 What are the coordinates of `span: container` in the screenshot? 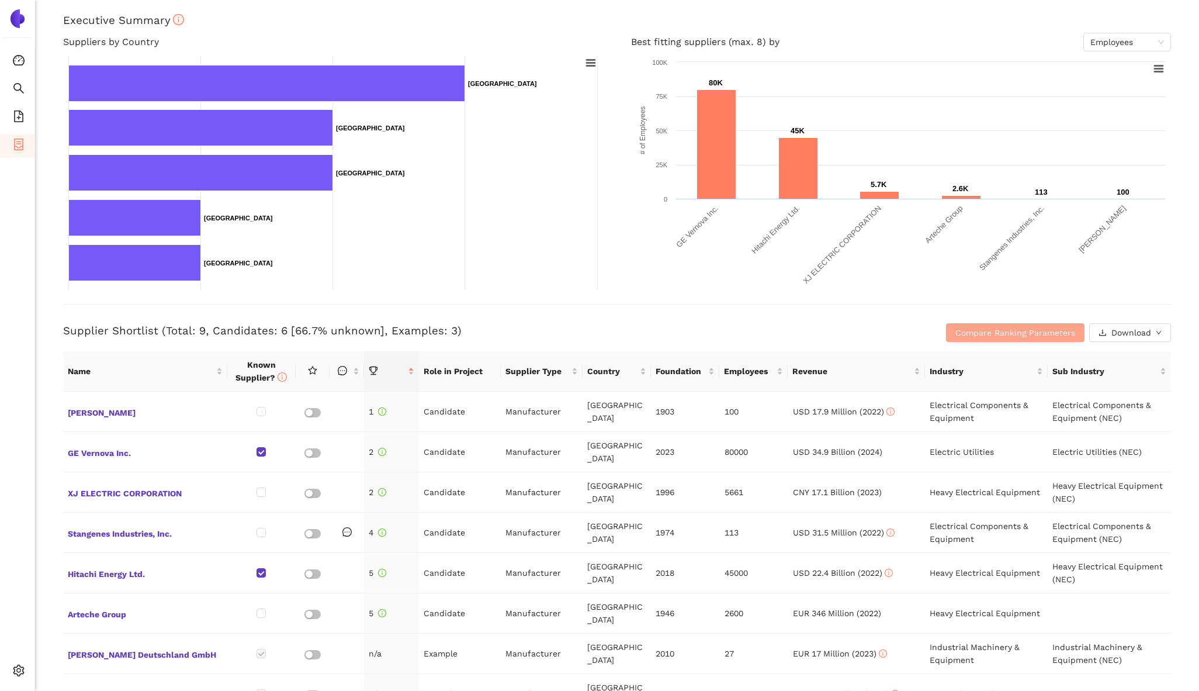 It's located at (19, 146).